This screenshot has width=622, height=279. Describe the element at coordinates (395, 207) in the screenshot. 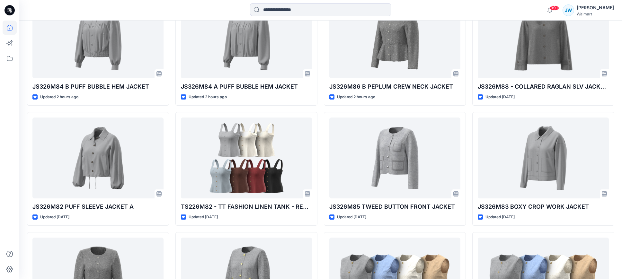

I see `p: JS326M85 TWEED BUTTON FRONT JACKET` at that location.